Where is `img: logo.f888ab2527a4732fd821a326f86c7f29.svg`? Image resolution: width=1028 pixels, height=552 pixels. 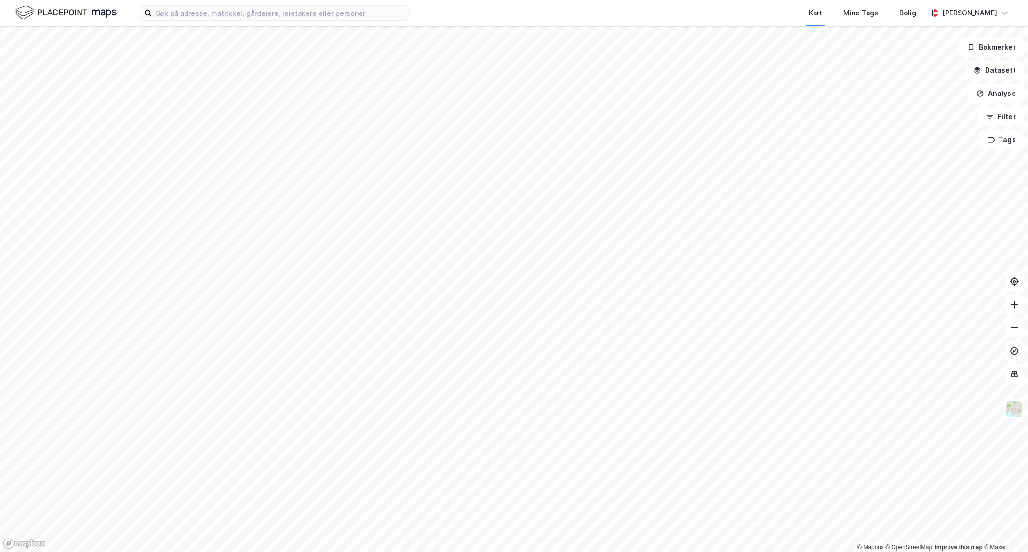
img: logo.f888ab2527a4732fd821a326f86c7f29.svg is located at coordinates (66, 13).